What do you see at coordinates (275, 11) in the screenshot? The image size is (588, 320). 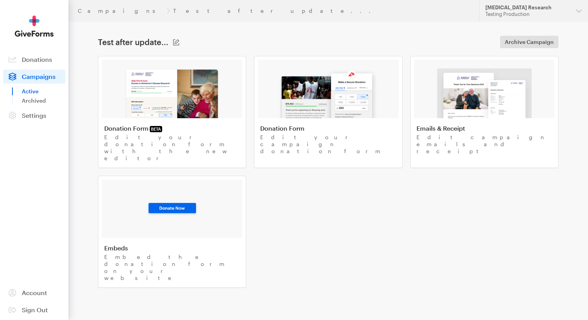 I see `a: Test after update...` at bounding box center [275, 11].